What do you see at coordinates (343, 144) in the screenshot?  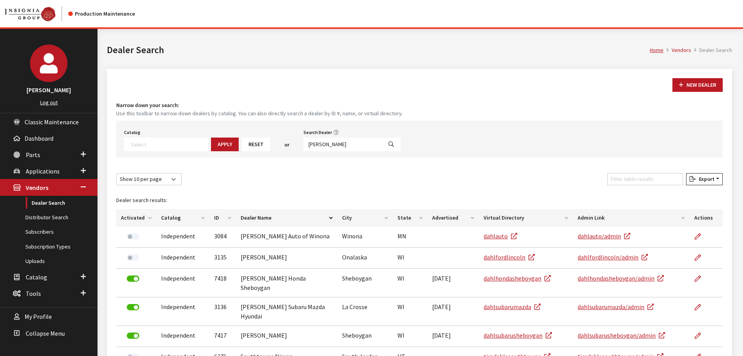 I see `input: Search` at bounding box center [343, 144].